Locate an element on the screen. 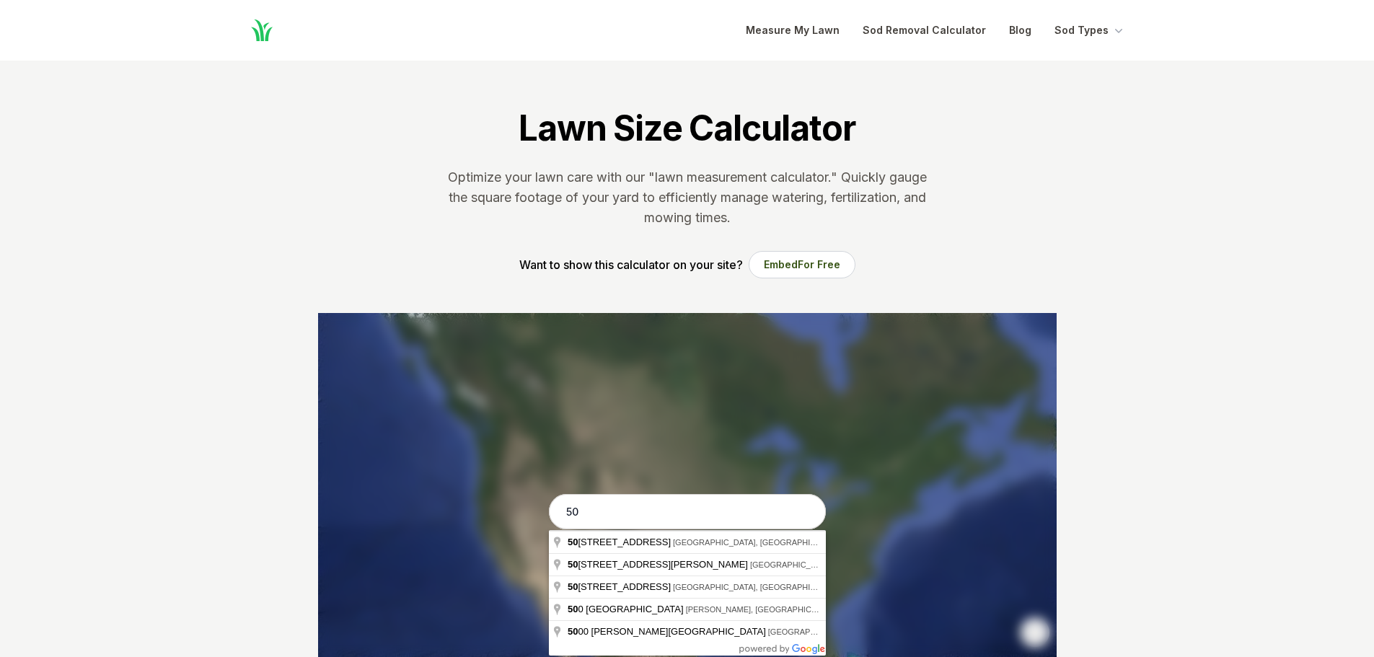 The image size is (1374, 657). a: Blog is located at coordinates (1020, 30).